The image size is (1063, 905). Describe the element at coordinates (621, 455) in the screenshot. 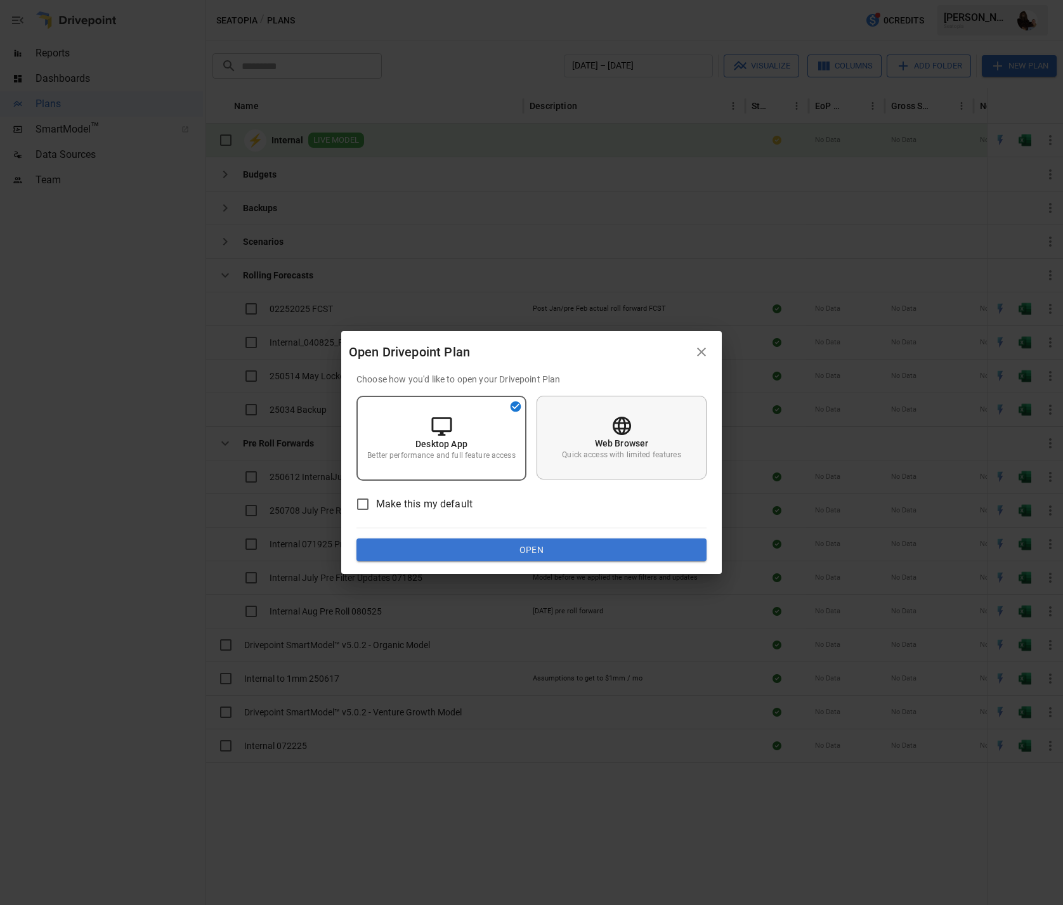

I see `p: Quick access with limited features` at that location.